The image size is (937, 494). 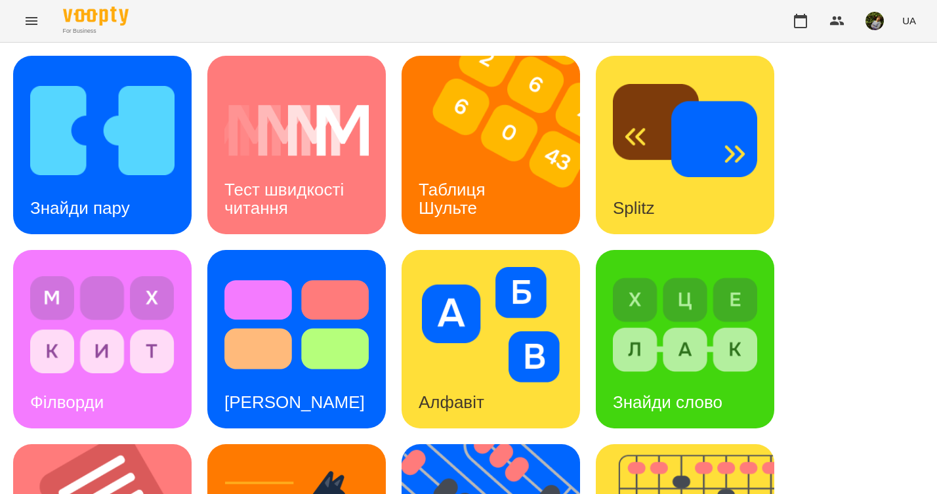 What do you see at coordinates (96, 31) in the screenshot?
I see `span: For Business` at bounding box center [96, 31].